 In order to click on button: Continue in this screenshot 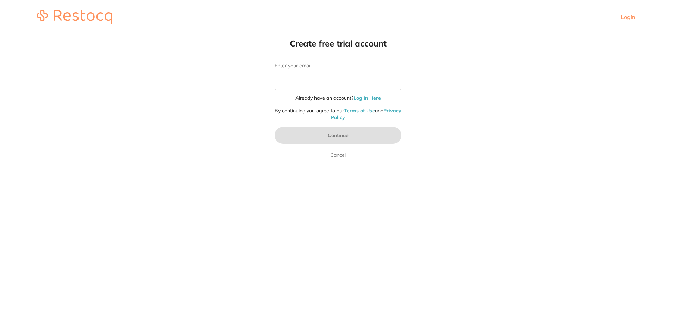, I will do `click(338, 135)`.